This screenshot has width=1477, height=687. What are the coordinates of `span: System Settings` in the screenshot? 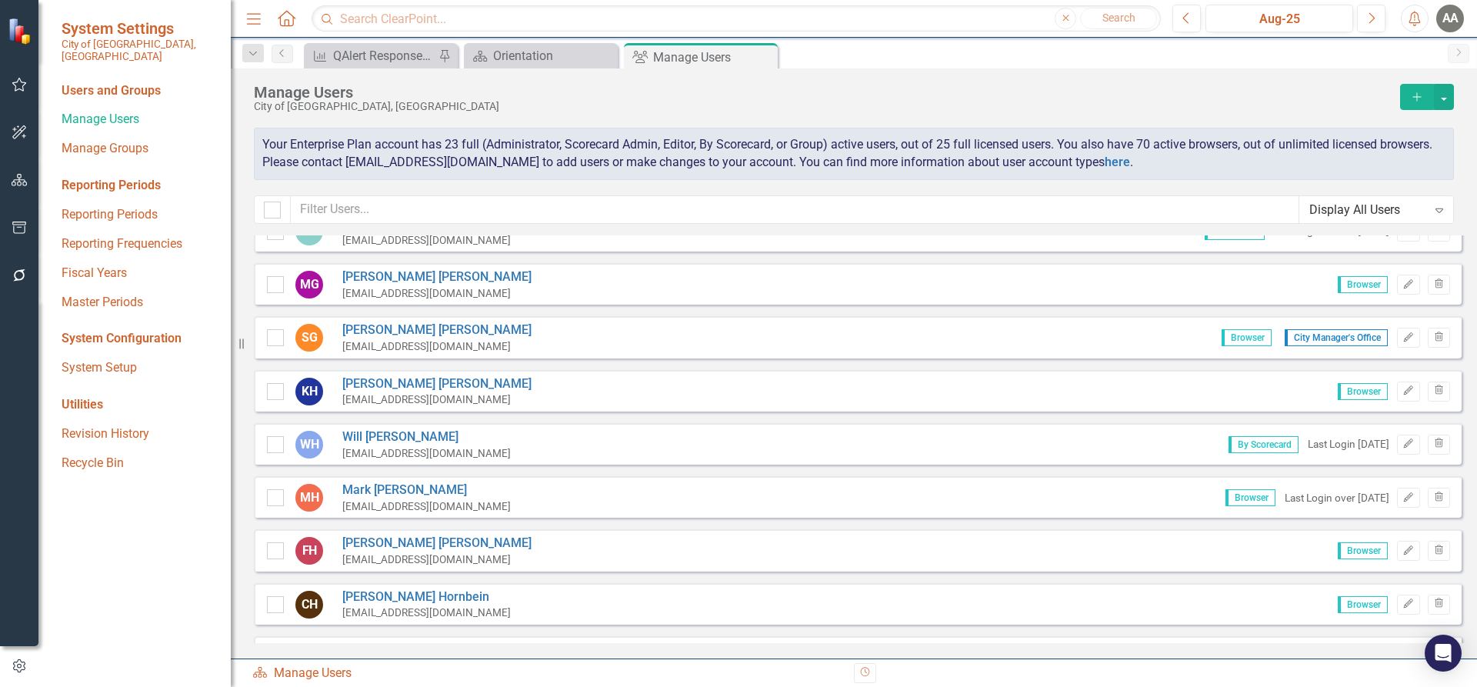 It's located at (138, 28).